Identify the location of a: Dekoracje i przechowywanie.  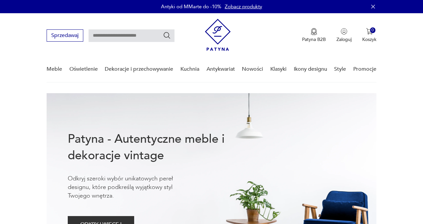
(139, 69).